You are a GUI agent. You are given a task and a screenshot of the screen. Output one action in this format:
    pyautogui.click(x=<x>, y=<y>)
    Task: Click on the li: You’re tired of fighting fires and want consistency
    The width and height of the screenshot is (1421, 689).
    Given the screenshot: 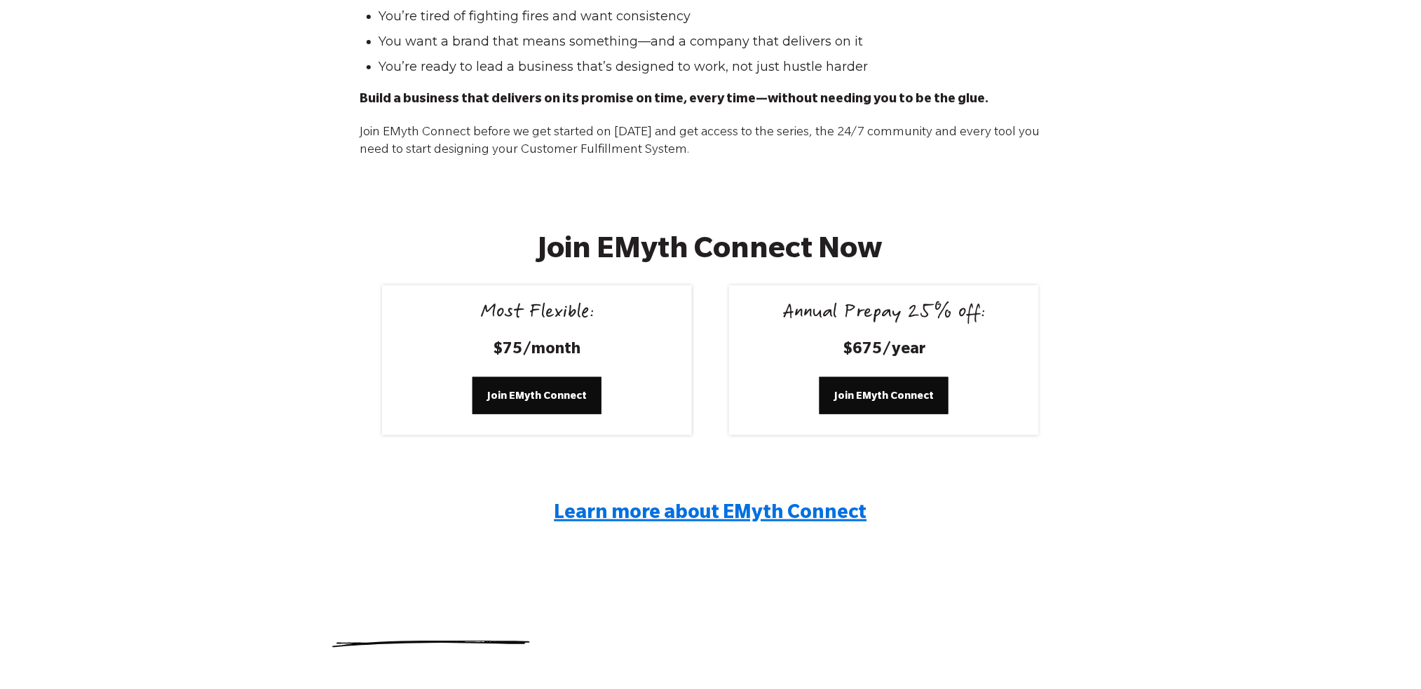 What is the action you would take?
    pyautogui.click(x=716, y=16)
    